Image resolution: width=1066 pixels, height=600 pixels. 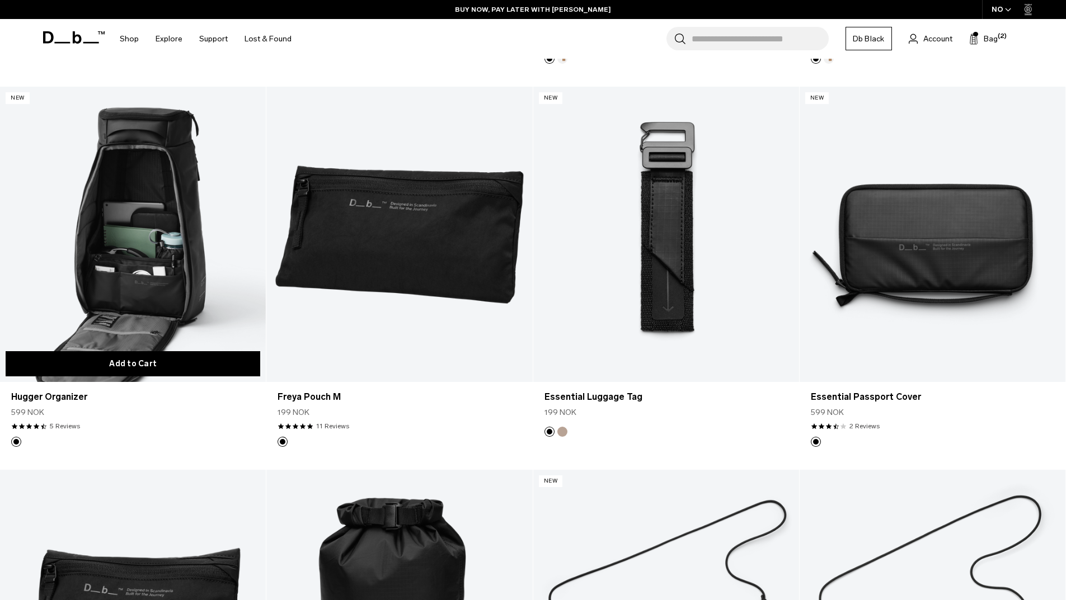 What do you see at coordinates (169, 39) in the screenshot?
I see `a: Explore` at bounding box center [169, 39].